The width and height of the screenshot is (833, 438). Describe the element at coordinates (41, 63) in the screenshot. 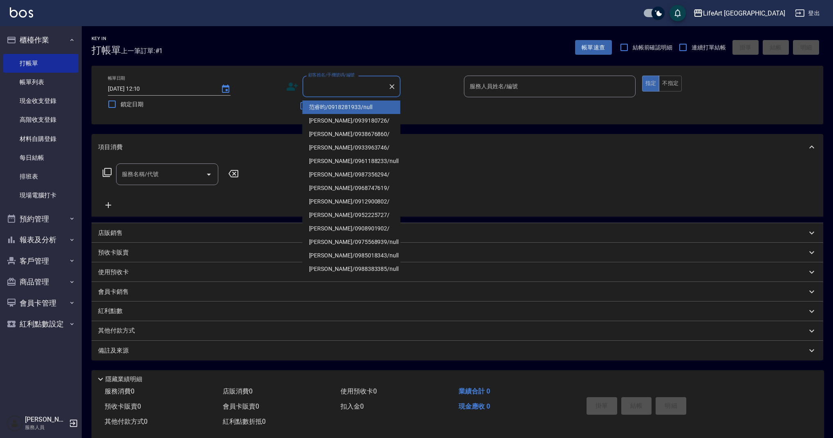

I see `a: 打帳單` at that location.